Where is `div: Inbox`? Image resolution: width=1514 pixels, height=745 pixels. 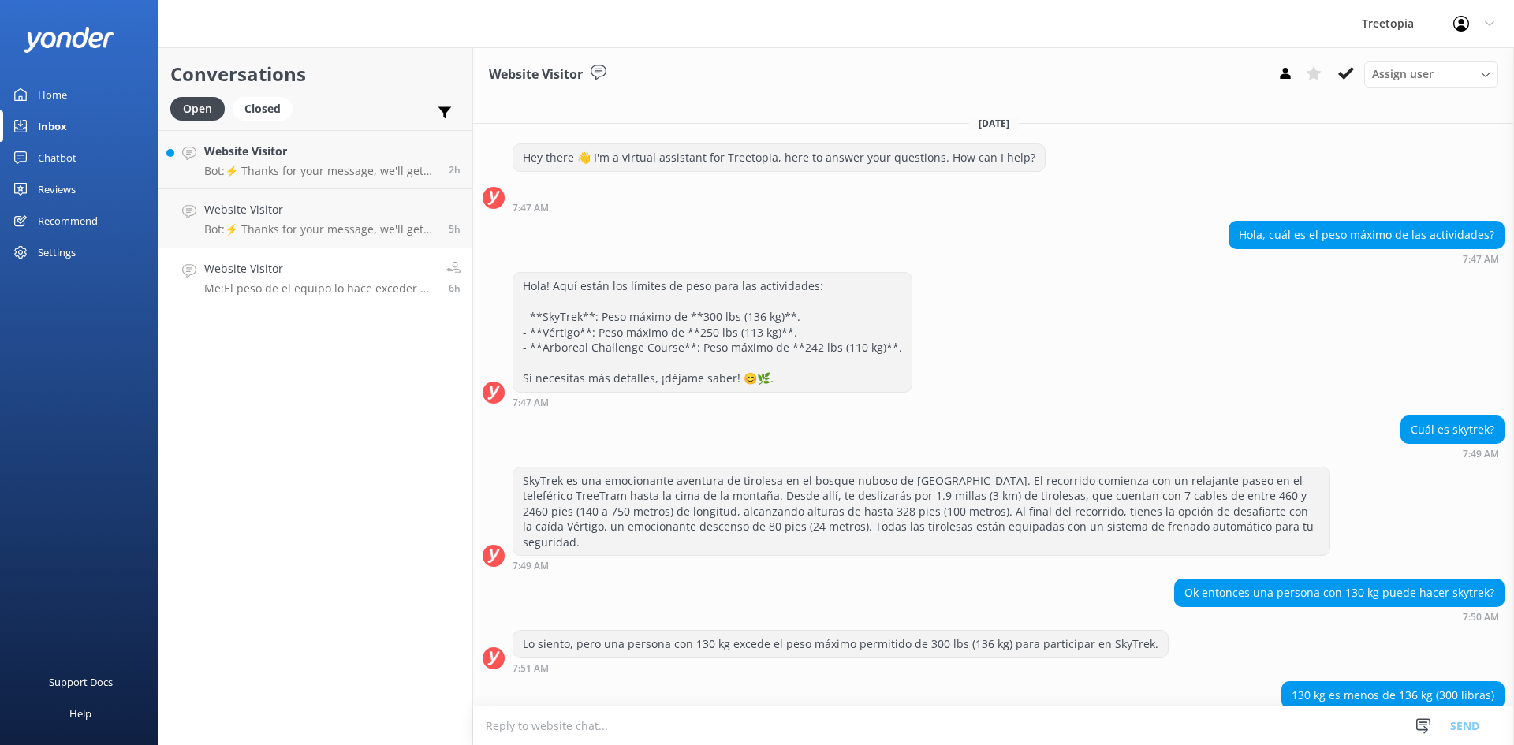 div: Inbox is located at coordinates (52, 126).